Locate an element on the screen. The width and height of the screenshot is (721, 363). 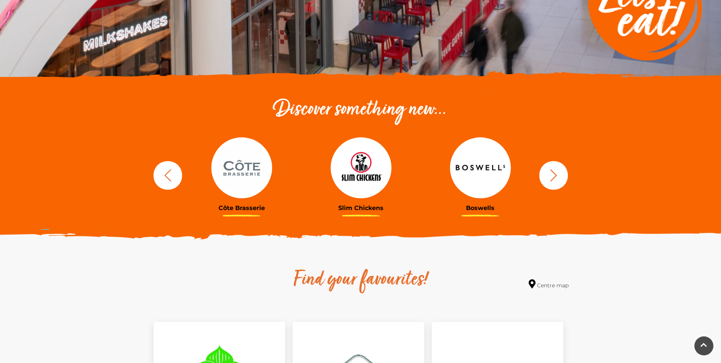
a: Centre map is located at coordinates (549, 284).